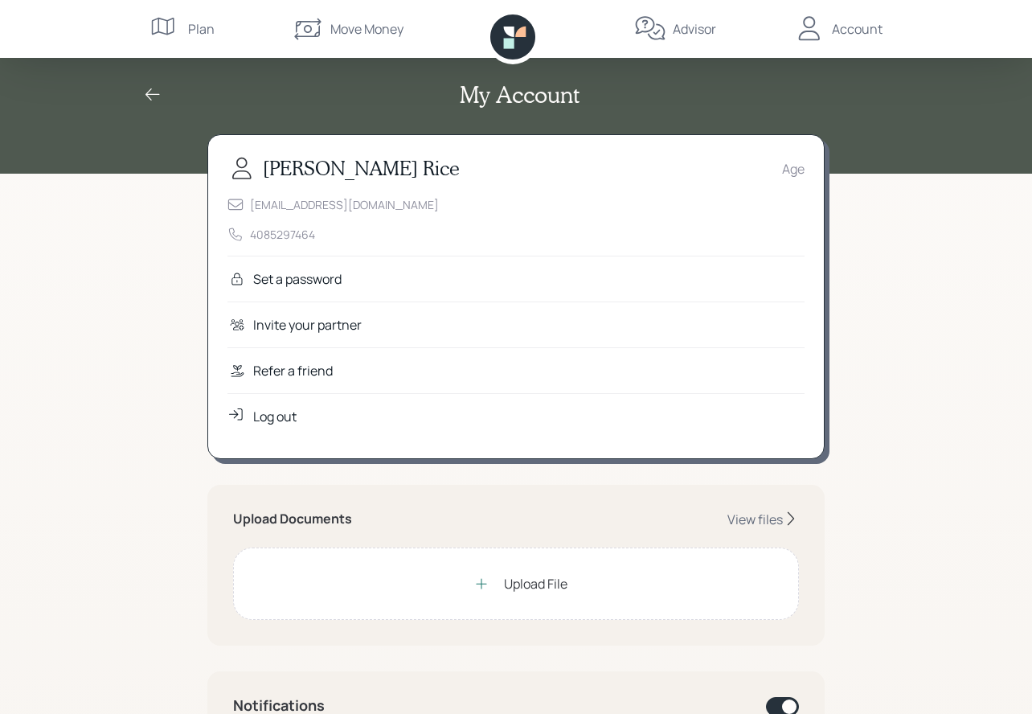  I want to click on div: View files, so click(755, 519).